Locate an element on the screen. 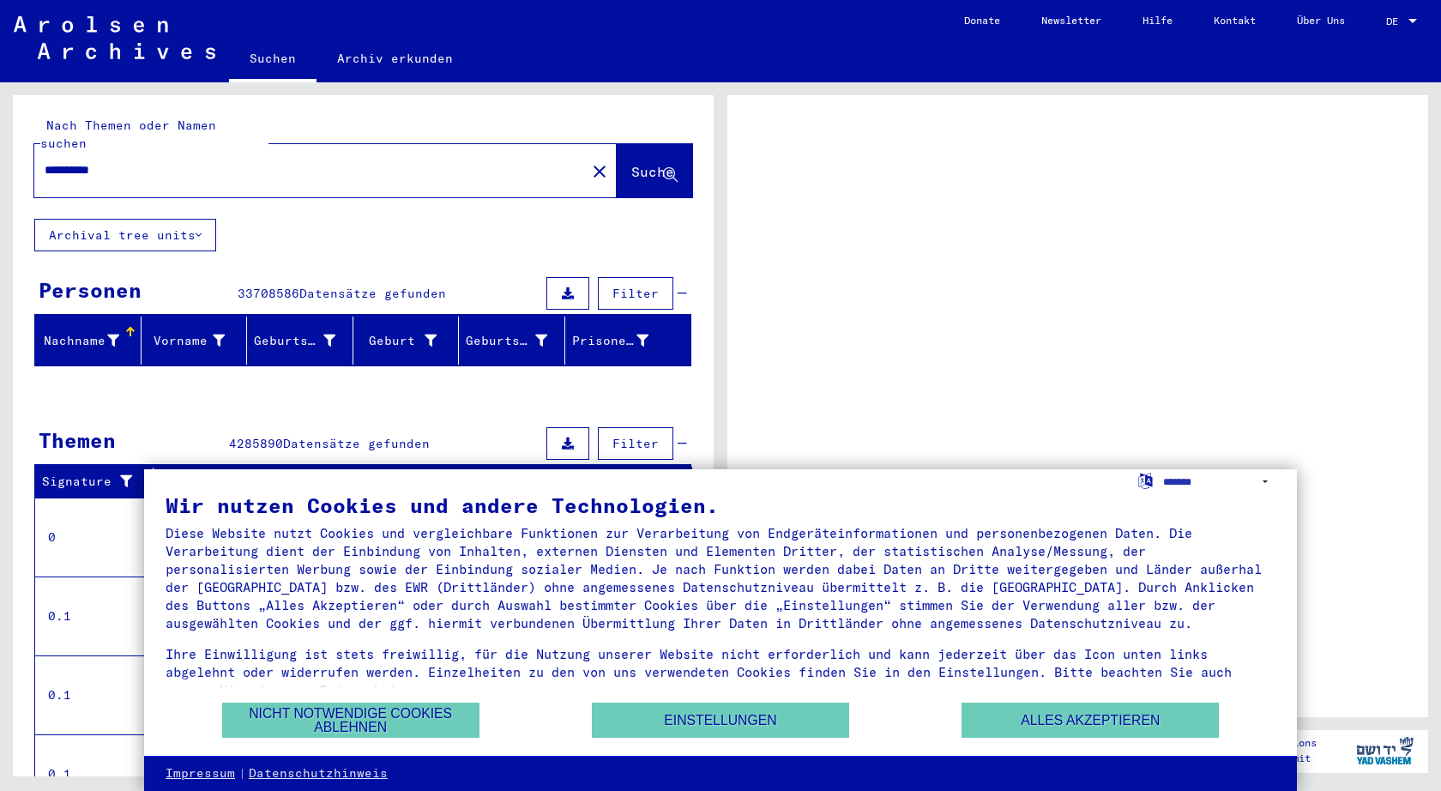  div: Wir nutzen Cookies und andere Technologien. is located at coordinates (721, 505).